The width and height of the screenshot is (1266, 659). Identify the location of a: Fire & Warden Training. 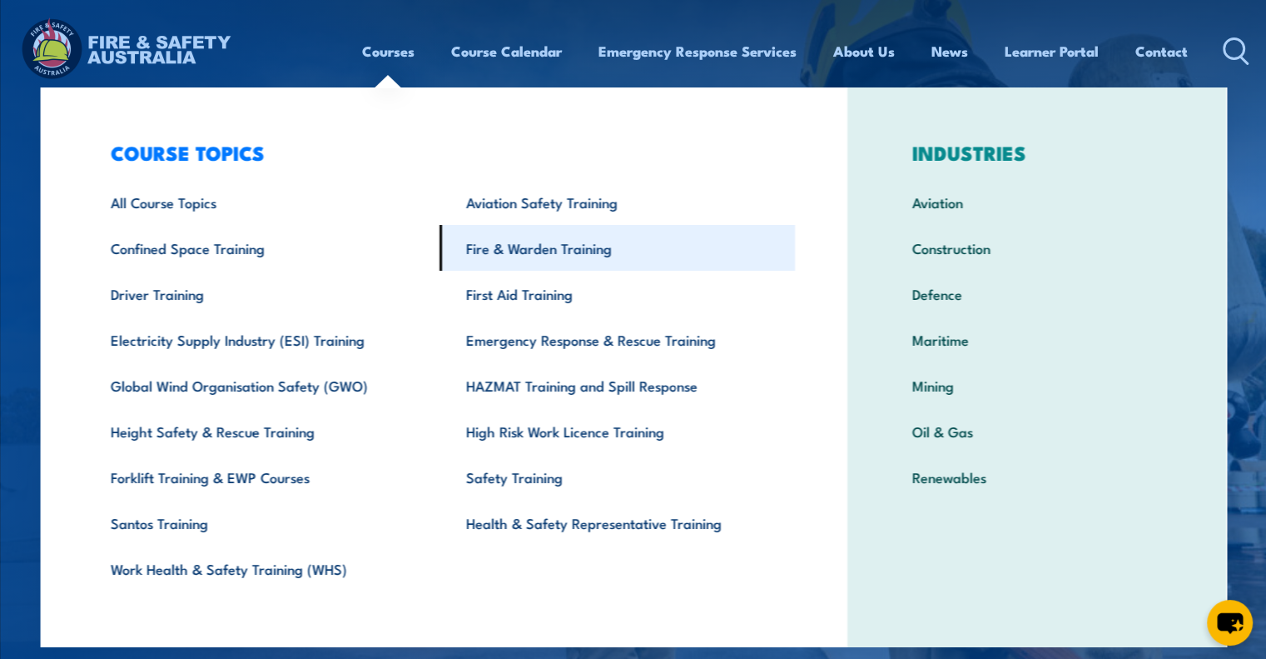
(617, 247).